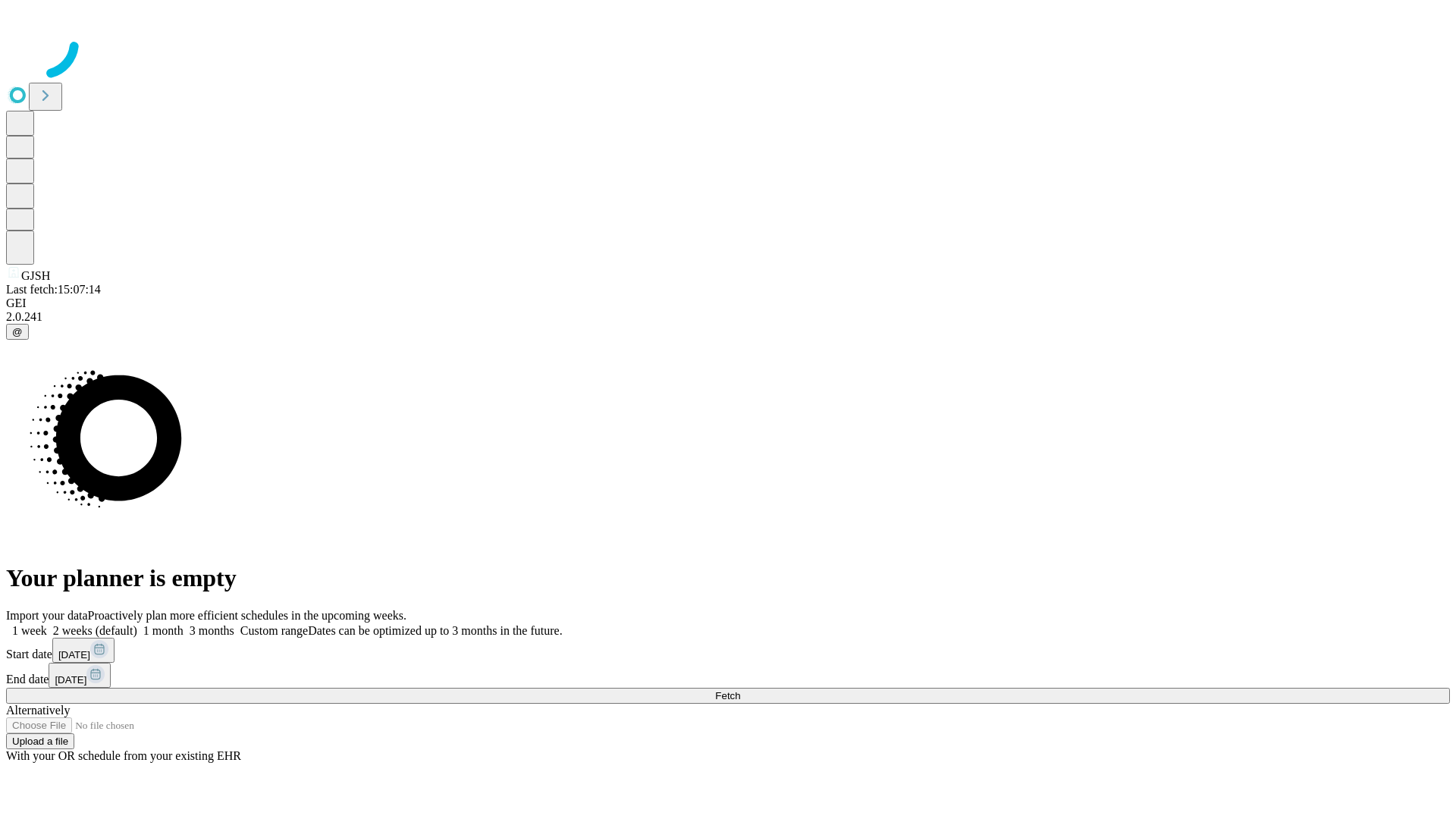 This screenshot has height=819, width=1456. What do you see at coordinates (728, 578) in the screenshot?
I see `h1: Your planner is empty` at bounding box center [728, 578].